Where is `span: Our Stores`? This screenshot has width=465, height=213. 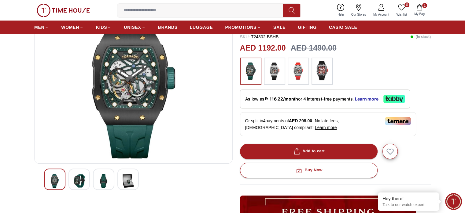
span: Our Stores is located at coordinates (359, 14).